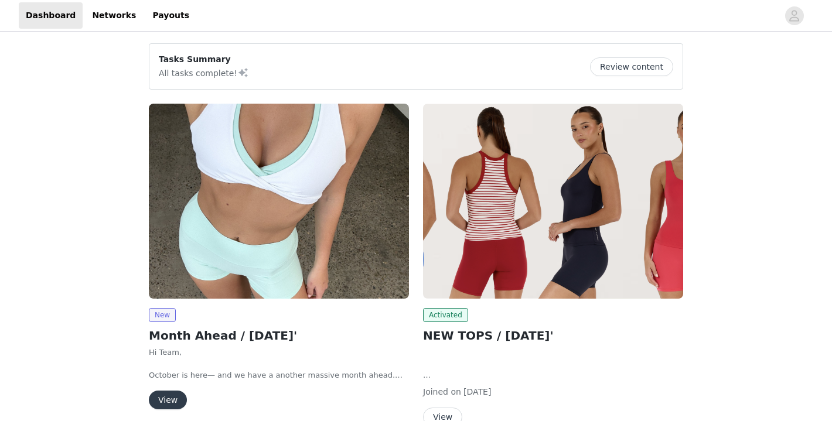 The width and height of the screenshot is (832, 421). What do you see at coordinates (114, 15) in the screenshot?
I see `a: Networks` at bounding box center [114, 15].